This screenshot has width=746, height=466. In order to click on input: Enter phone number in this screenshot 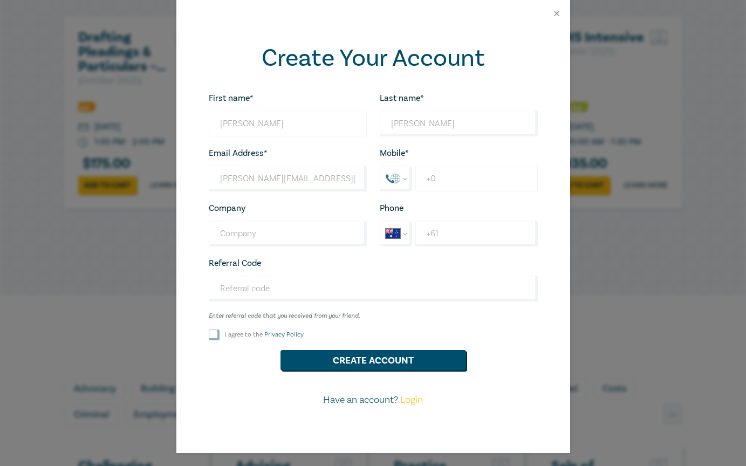, I will do `click(476, 233)`.